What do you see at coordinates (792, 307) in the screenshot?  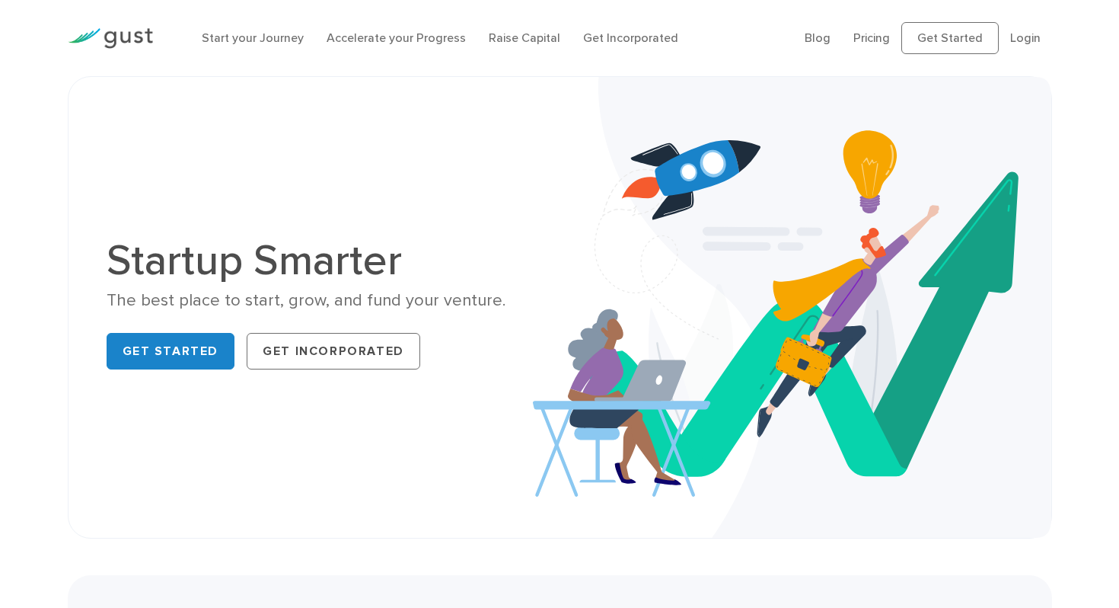 I see `img: Startup Smarter Hero` at bounding box center [792, 307].